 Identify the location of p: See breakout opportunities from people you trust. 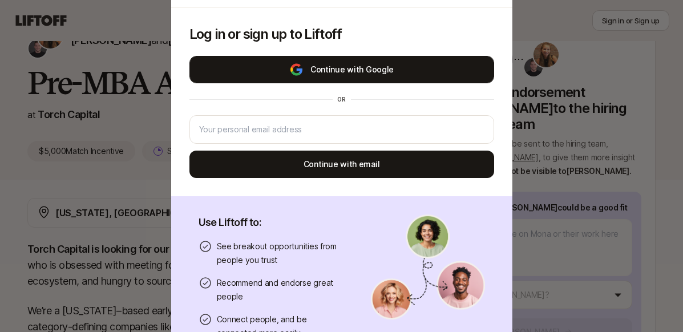
(280, 253).